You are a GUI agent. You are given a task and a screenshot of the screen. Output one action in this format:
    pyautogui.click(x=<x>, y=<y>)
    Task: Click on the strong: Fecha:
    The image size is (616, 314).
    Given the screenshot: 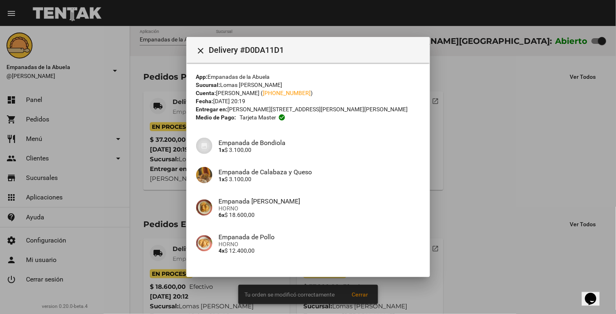 What is the action you would take?
    pyautogui.click(x=205, y=101)
    